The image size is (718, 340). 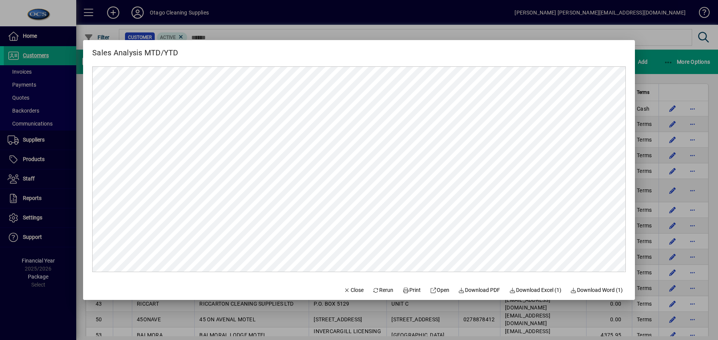 What do you see at coordinates (535, 290) in the screenshot?
I see `button: Download Excel (1)` at bounding box center [535, 290].